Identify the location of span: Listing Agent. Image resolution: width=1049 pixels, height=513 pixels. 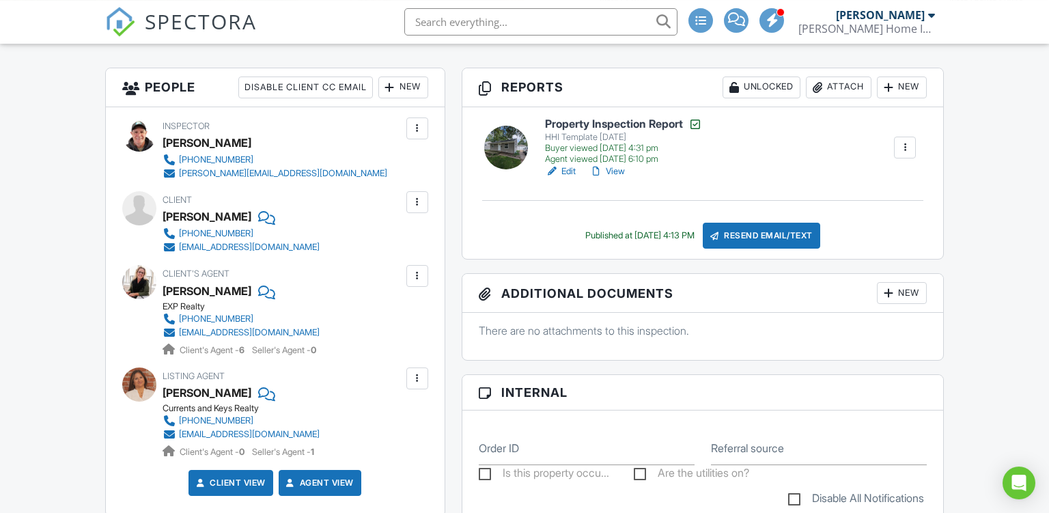
(193, 376).